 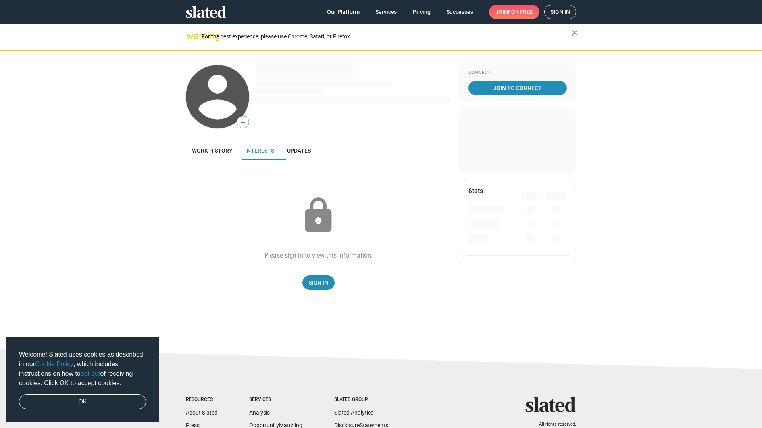 I want to click on a: Joinfor free, so click(x=514, y=12).